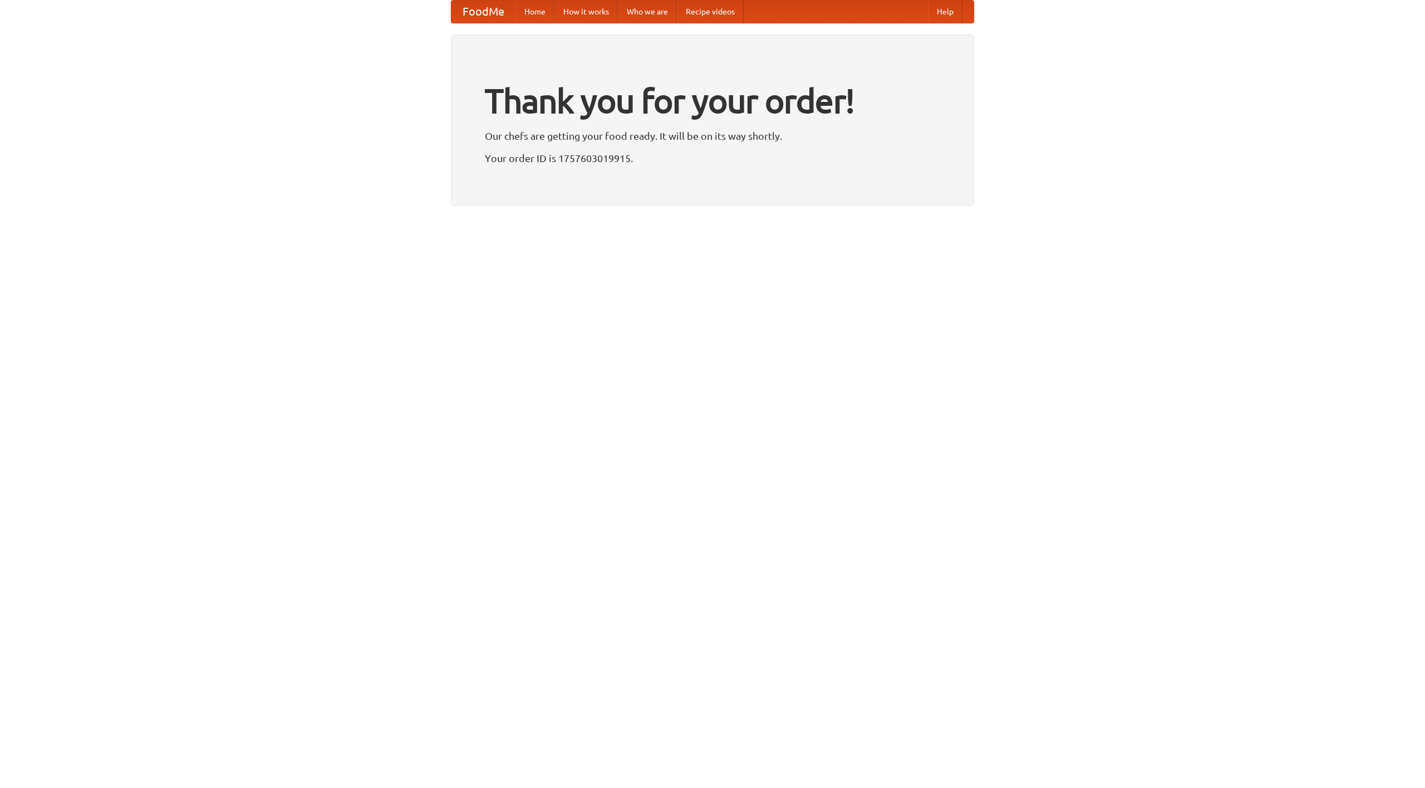  I want to click on a: Who we are, so click(648, 12).